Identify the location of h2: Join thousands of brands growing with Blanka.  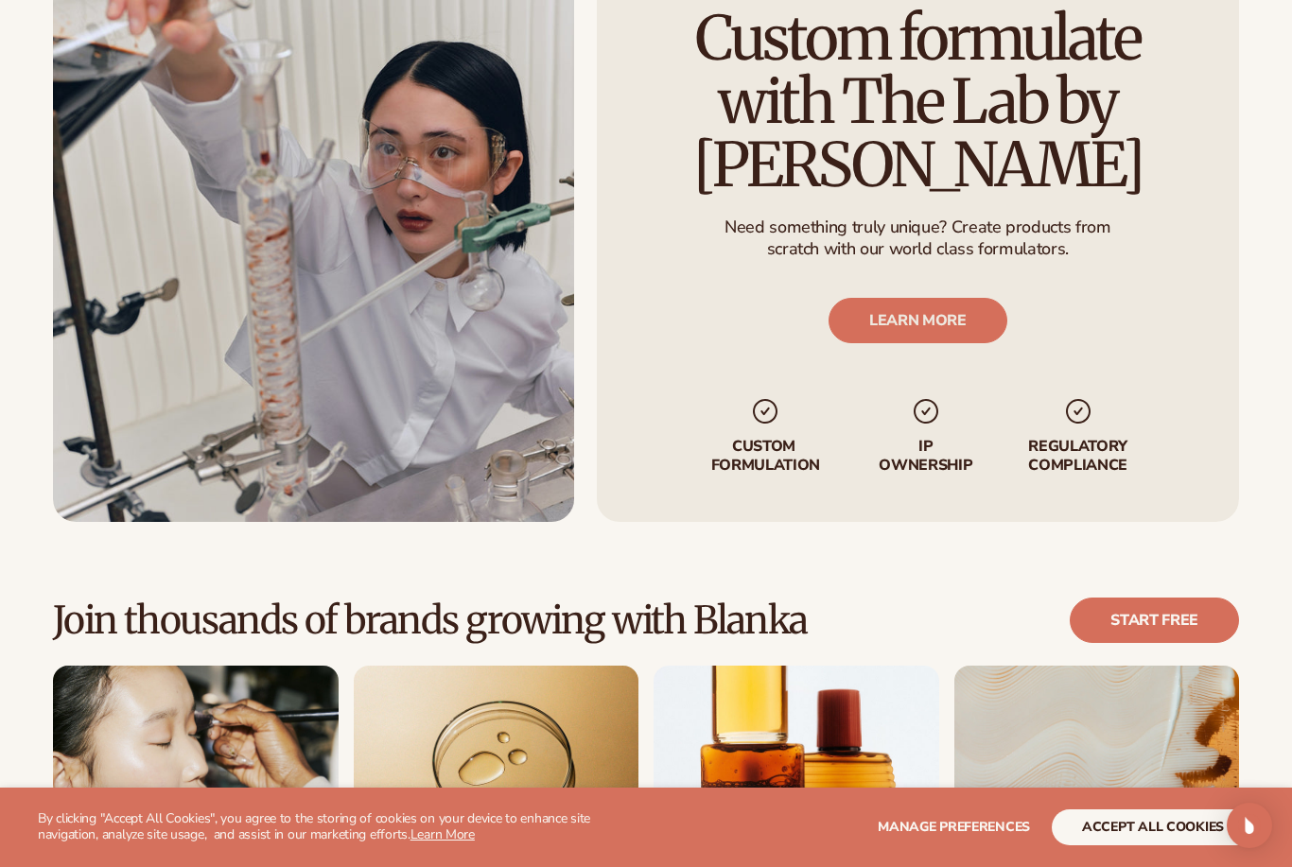
(430, 620).